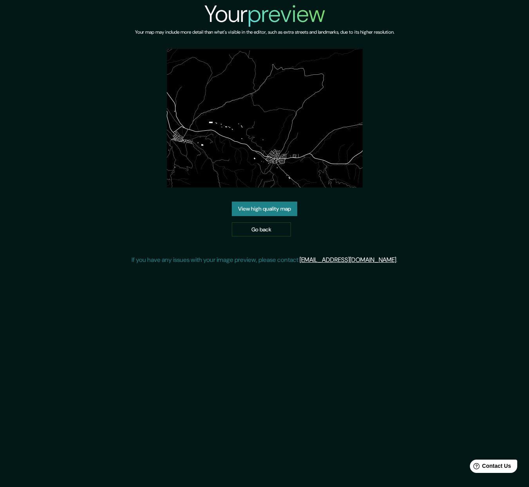 The image size is (529, 487). Describe the element at coordinates (264, 260) in the screenshot. I see `p: If you have any issues with your image preview, please contact .` at that location.